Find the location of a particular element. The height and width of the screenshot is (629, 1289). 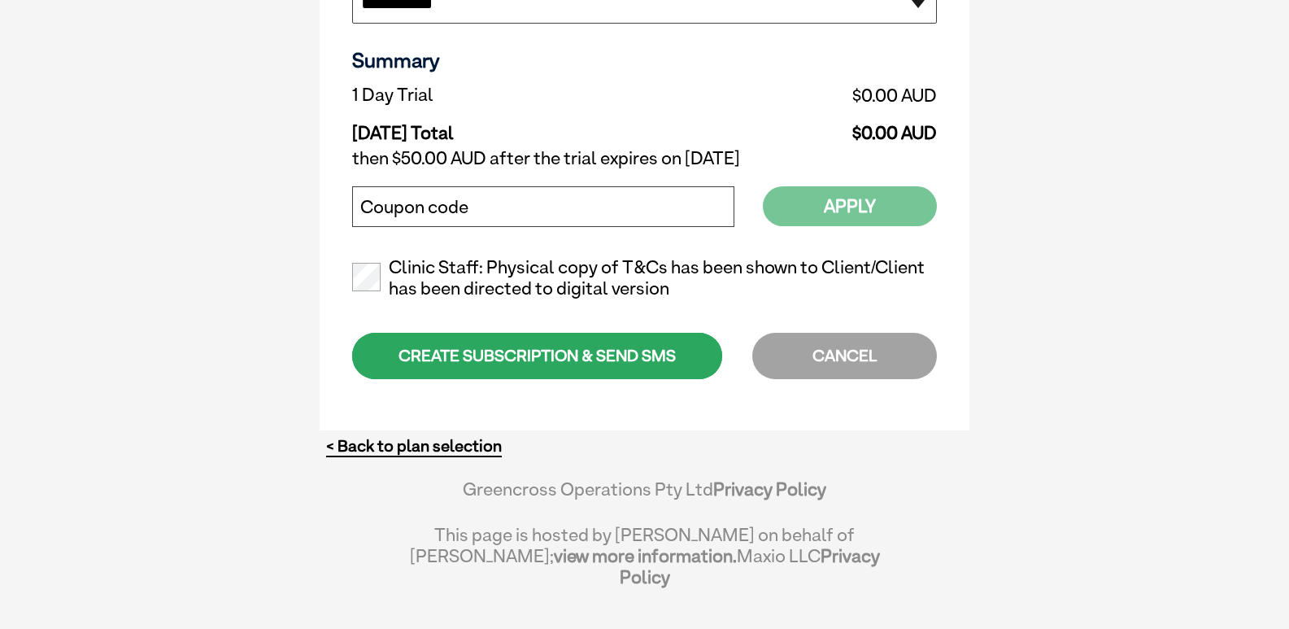

div: CANCEL is located at coordinates (844, 355).